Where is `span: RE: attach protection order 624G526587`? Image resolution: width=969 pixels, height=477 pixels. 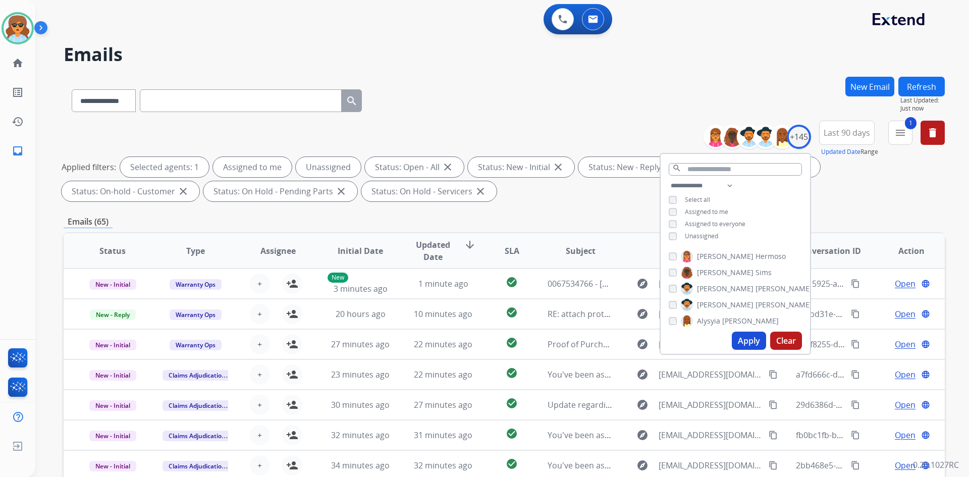
span: RE: attach protection order 624G526587 is located at coordinates (623, 314).